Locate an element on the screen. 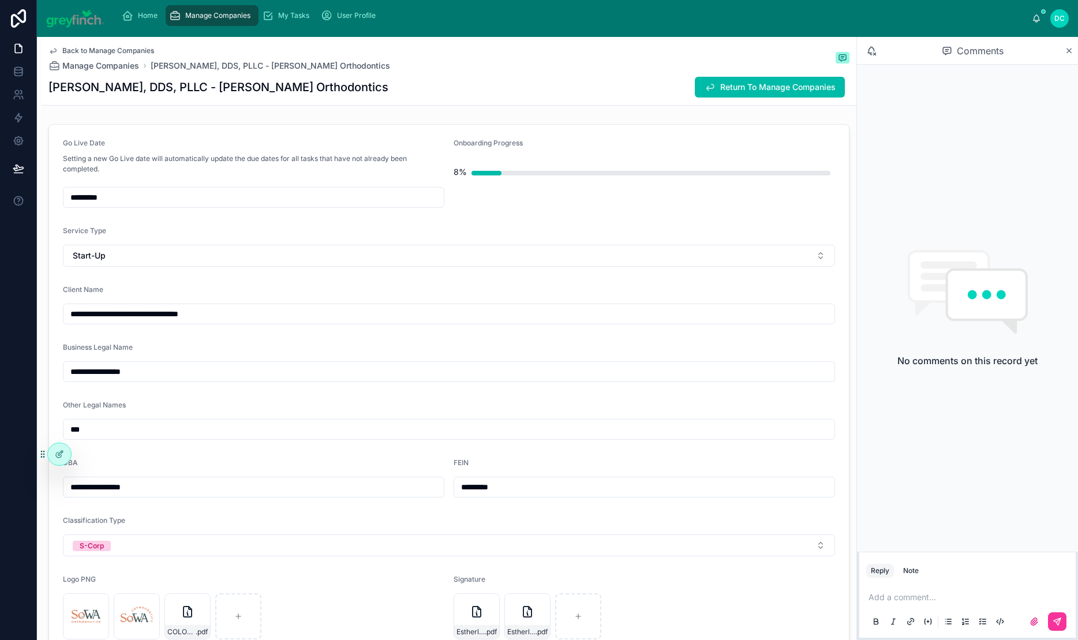 This screenshot has width=1078, height=640. button: Return To Manage Companies is located at coordinates (770, 87).